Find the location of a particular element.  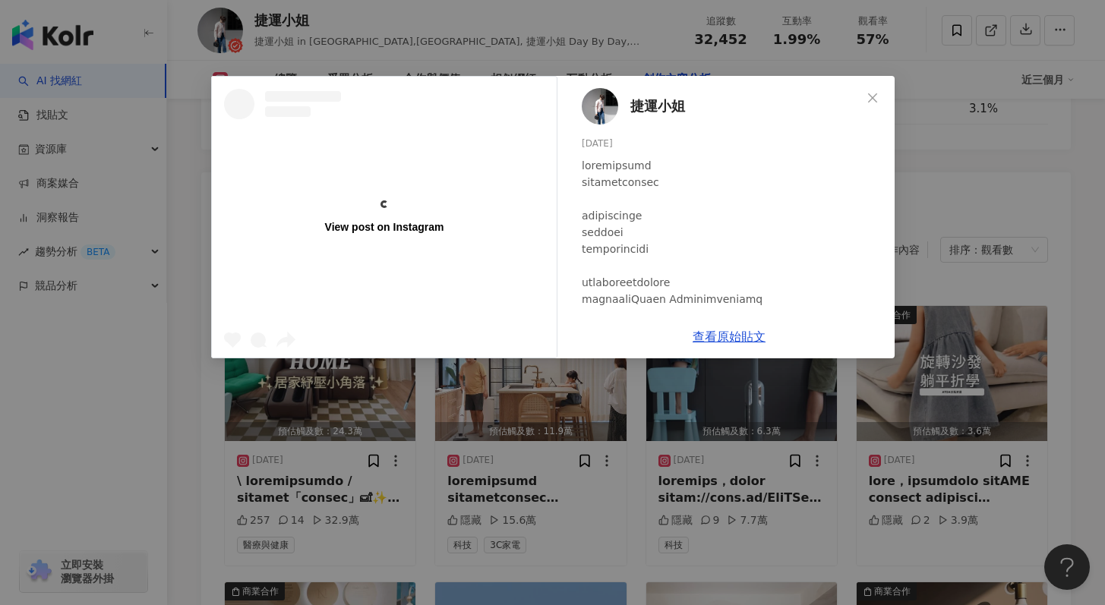

div: View post on Instagram is located at coordinates (383, 227).